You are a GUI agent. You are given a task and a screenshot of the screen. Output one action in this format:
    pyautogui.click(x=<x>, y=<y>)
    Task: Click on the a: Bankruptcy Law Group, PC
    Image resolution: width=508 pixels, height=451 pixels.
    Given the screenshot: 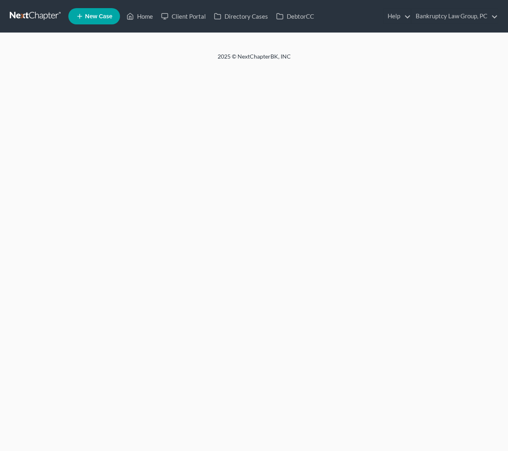 What is the action you would take?
    pyautogui.click(x=455, y=16)
    